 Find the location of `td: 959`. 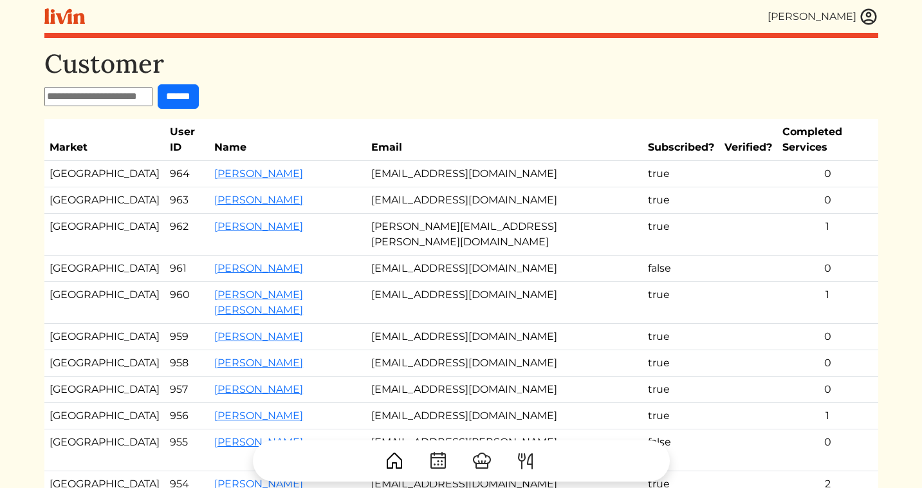

td: 959 is located at coordinates (187, 337).